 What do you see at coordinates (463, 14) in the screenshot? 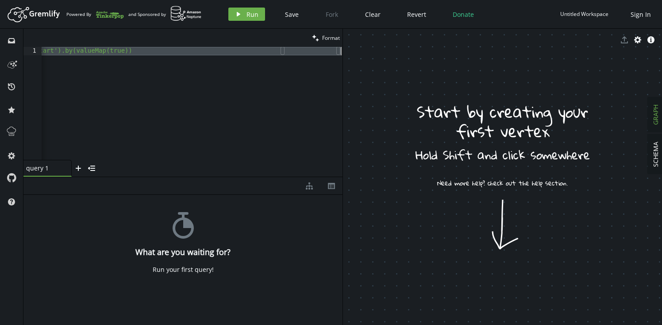
I see `button: Donate` at bounding box center [463, 14].